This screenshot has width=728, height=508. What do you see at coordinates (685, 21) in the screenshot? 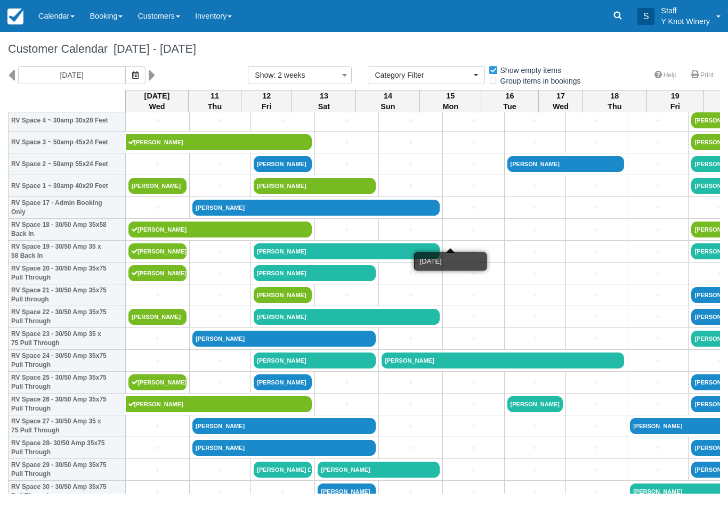
I see `p: Y Knot Winery` at bounding box center [685, 21].